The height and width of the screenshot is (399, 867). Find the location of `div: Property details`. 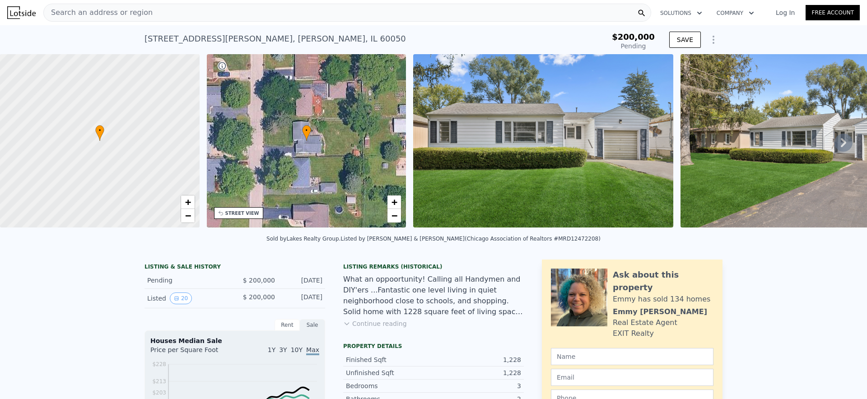

div: Property details is located at coordinates (433, 346).